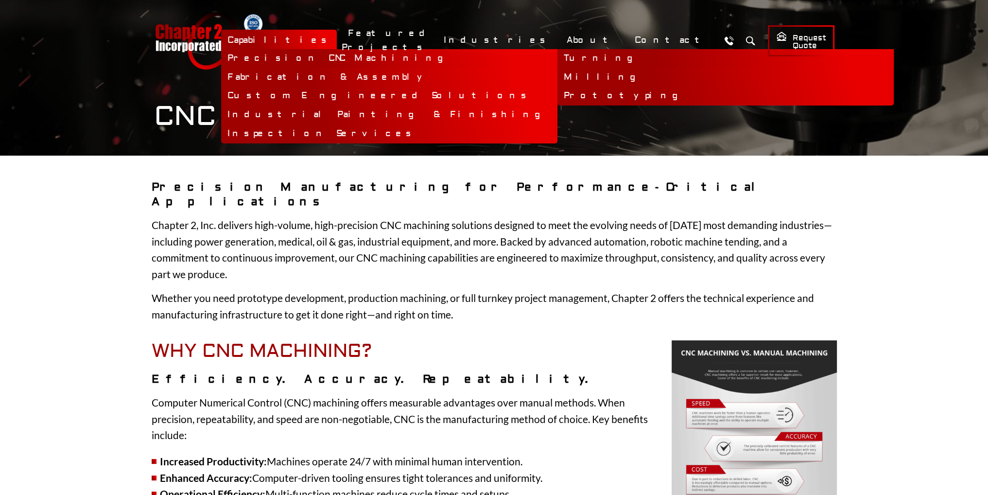  Describe the element at coordinates (458, 194) in the screenshot. I see `strong: Precision Manufacturing for Performance-Critical Applications` at that location.